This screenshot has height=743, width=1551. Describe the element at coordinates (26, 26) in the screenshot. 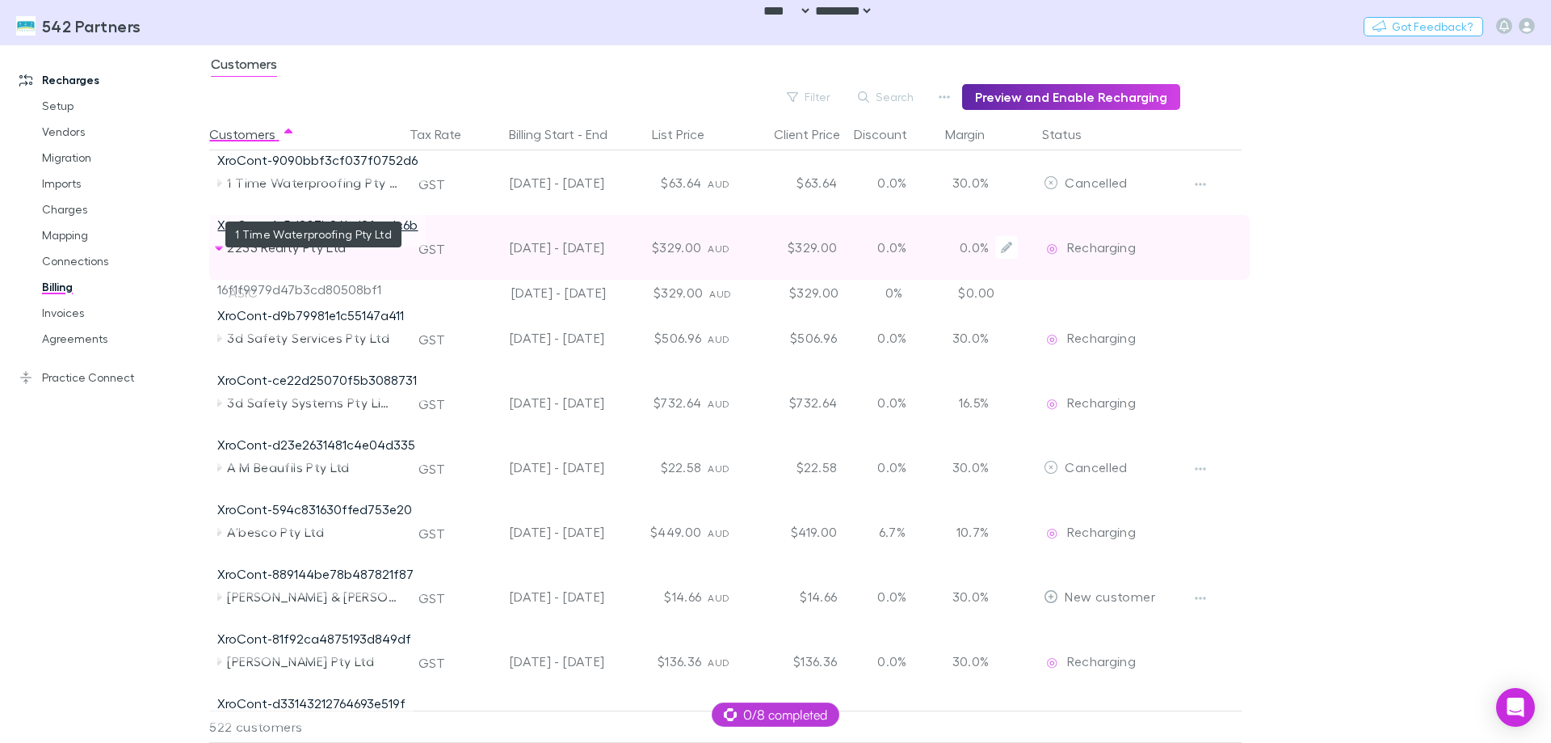

I see `img: 542 Partners's Logo` at that location.